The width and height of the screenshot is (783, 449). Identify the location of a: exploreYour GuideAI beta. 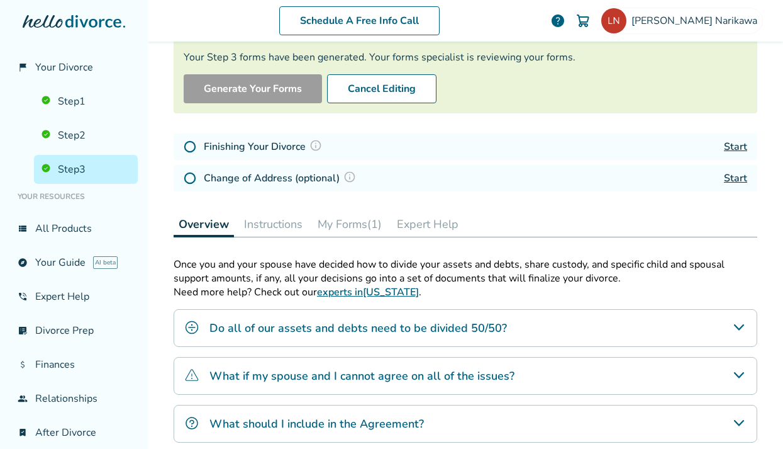
(74, 262).